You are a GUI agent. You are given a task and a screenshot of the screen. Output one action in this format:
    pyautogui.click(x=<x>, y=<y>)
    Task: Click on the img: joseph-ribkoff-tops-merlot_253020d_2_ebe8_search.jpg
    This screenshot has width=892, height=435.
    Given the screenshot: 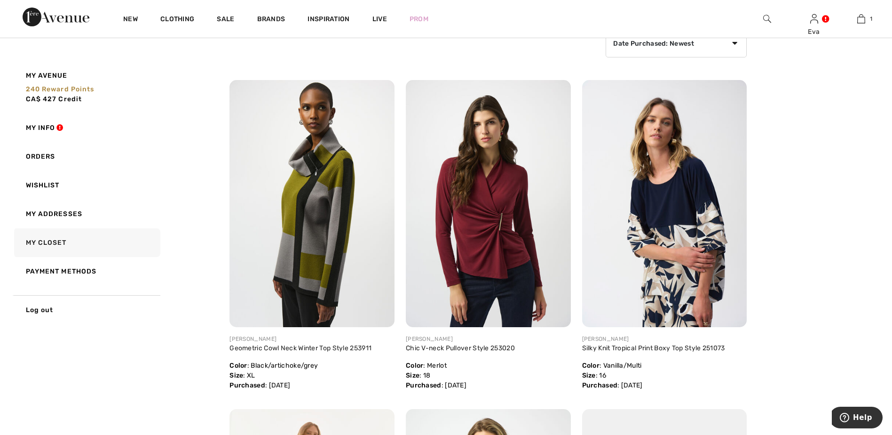 What is the action you would take?
    pyautogui.click(x=488, y=203)
    